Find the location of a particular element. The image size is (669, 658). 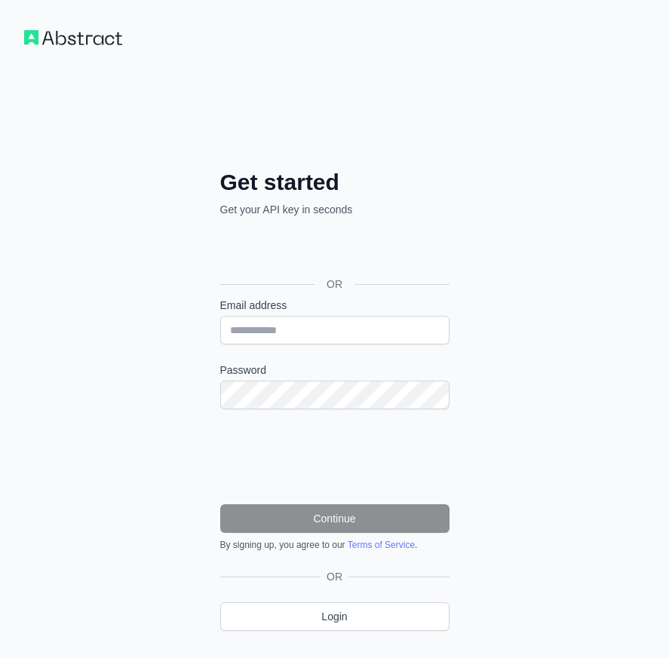

img: Workflow is located at coordinates (73, 38).